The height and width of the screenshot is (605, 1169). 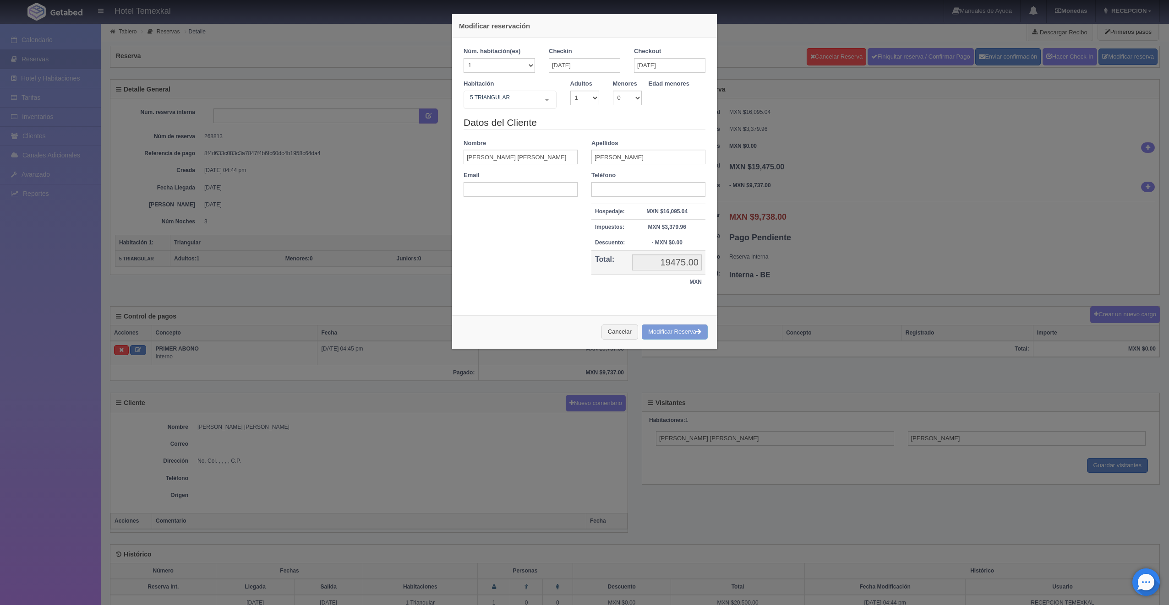 I want to click on th: Hospedaje:, so click(x=609, y=212).